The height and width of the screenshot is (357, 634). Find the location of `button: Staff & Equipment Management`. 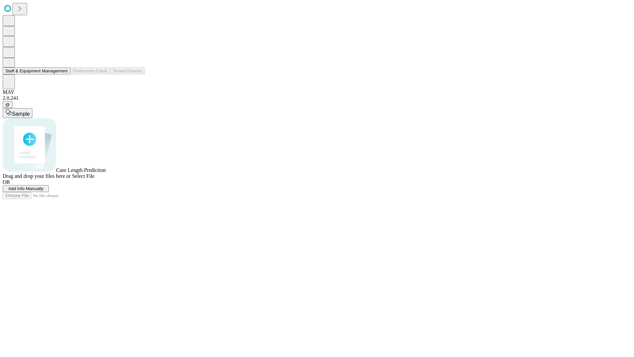

button: Staff & Equipment Management is located at coordinates (36, 71).